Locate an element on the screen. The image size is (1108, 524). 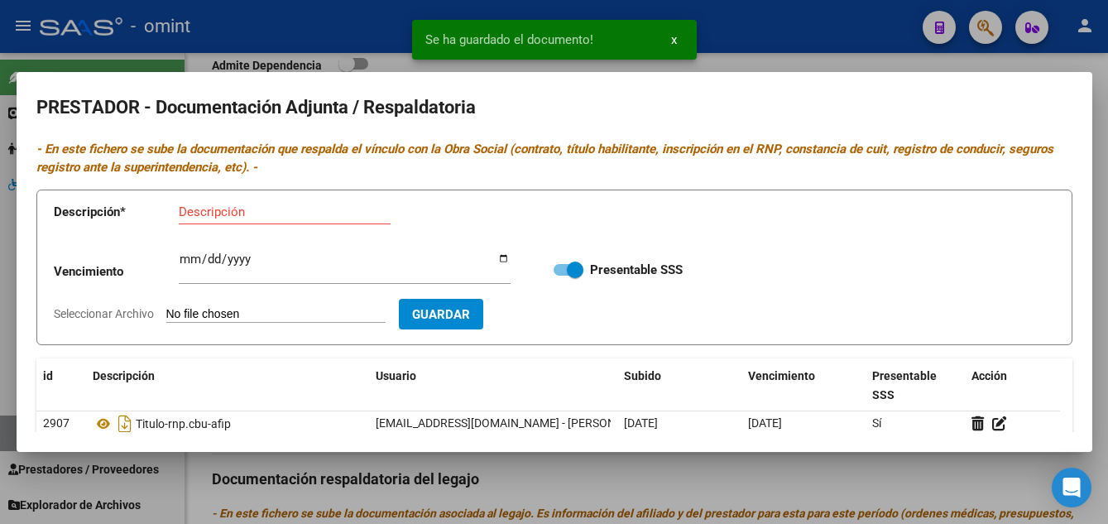
button: x is located at coordinates (673, 40).